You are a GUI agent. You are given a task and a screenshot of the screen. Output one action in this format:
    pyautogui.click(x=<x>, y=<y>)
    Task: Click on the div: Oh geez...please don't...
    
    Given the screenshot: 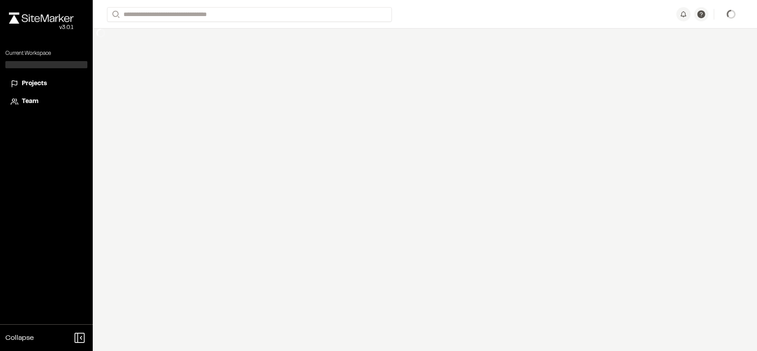 What is the action you would take?
    pyautogui.click(x=41, y=28)
    